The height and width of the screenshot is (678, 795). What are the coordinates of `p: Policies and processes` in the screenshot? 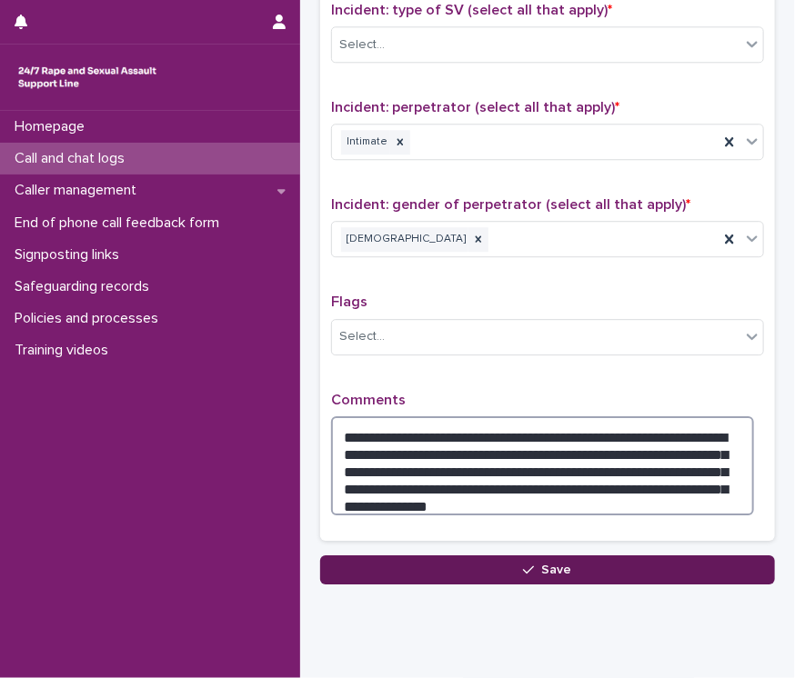 It's located at (90, 318).